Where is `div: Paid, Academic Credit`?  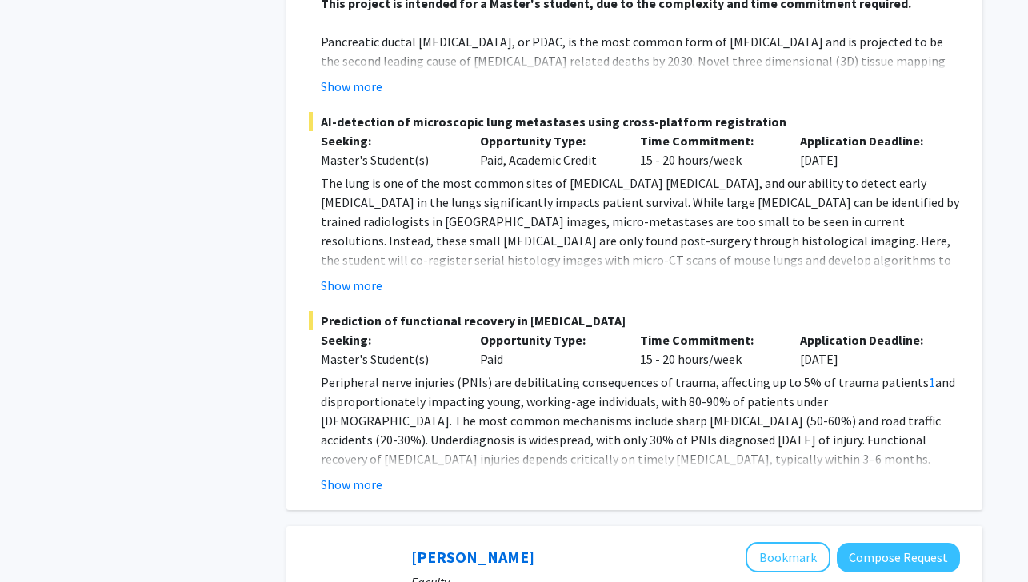
div: Paid, Academic Credit is located at coordinates (548, 150).